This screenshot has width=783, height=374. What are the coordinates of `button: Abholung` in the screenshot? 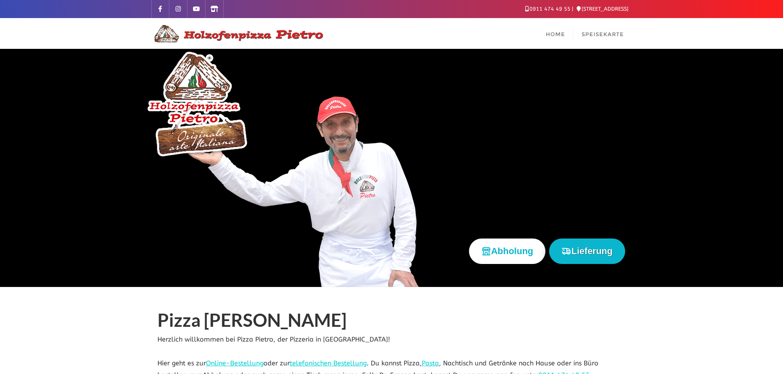 It's located at (507, 251).